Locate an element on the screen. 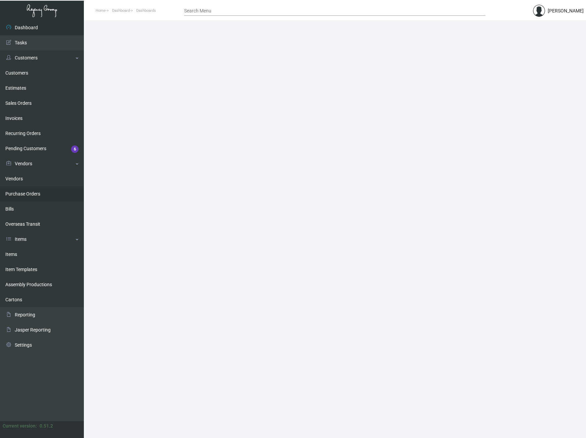  img: admin@bootstrapmaster.com is located at coordinates (539, 11).